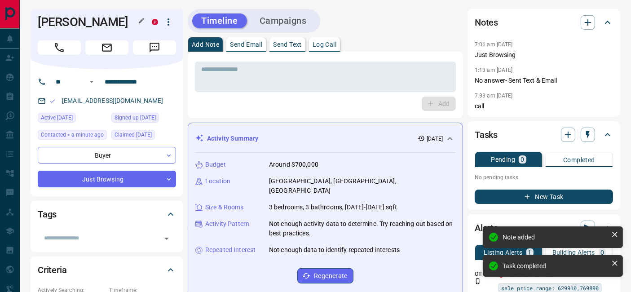  I want to click on div: Buyer, so click(107, 155).